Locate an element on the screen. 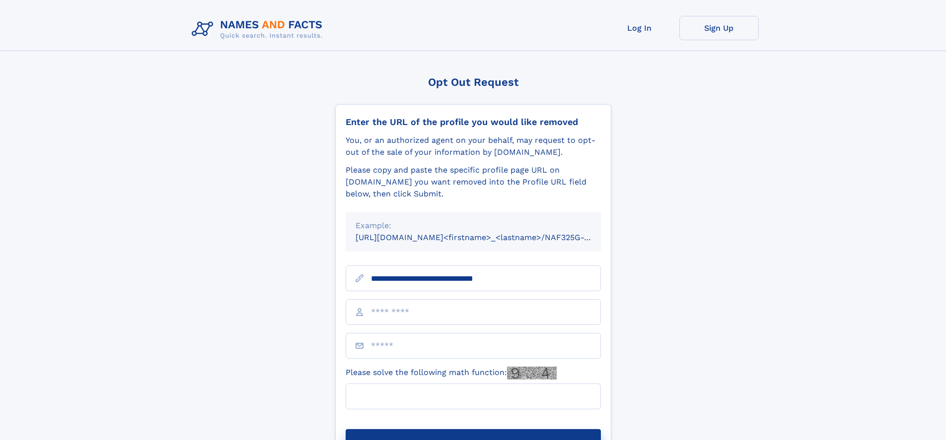  div: You, or an authorized agent on your behalf, may request to opt-out of the sale of your informatio... is located at coordinates (473, 146).